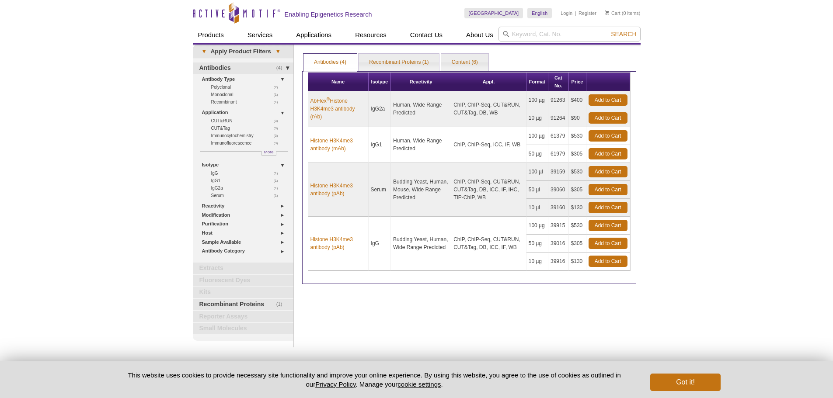 This screenshot has height=398, width=833. I want to click on a: (1)Serum, so click(247, 195).